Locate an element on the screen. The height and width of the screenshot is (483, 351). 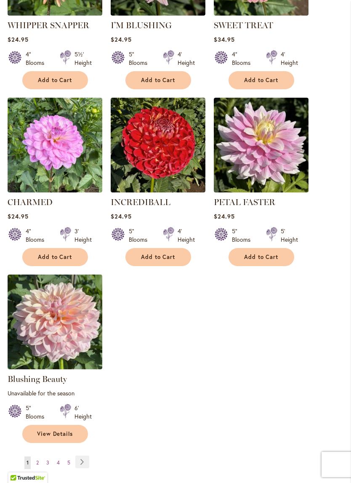
span: 2 is located at coordinates (37, 462).